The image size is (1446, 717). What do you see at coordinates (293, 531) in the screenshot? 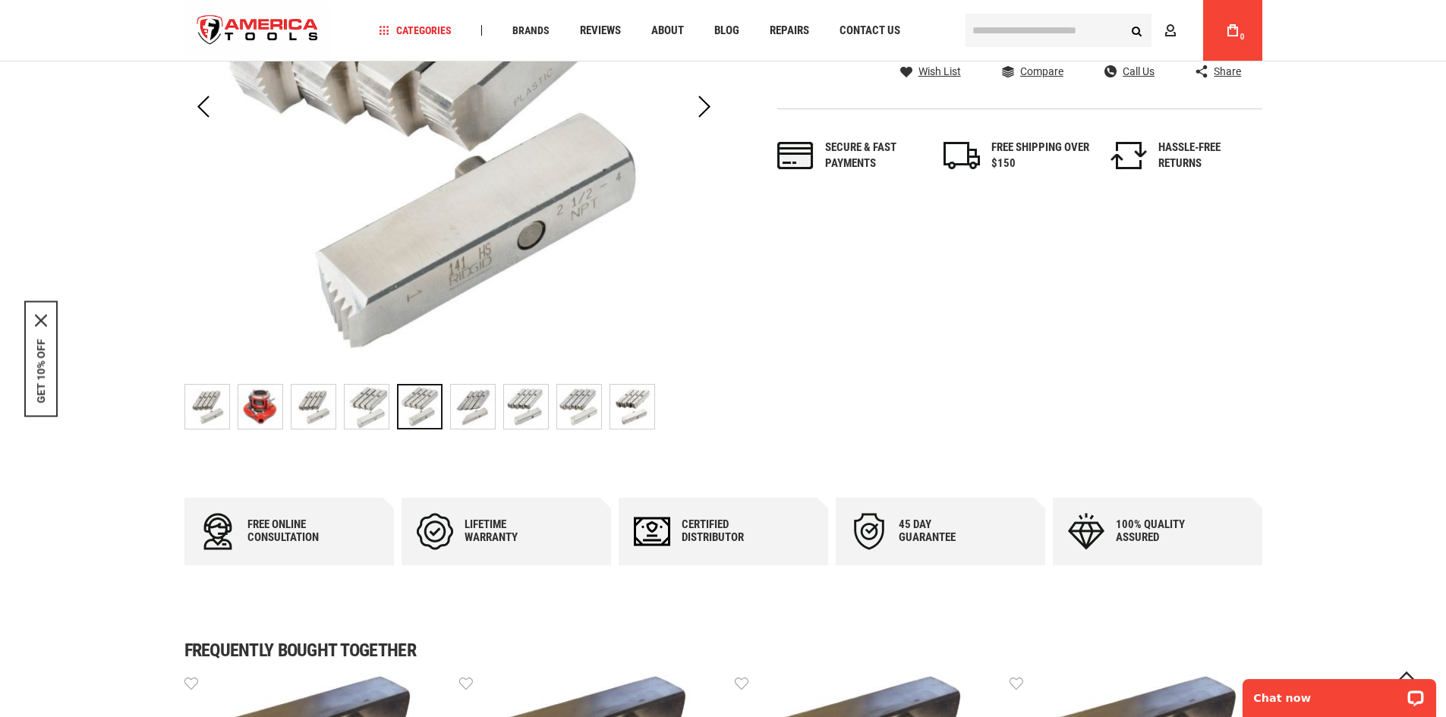
I see `div: Free online consultation` at bounding box center [293, 531].